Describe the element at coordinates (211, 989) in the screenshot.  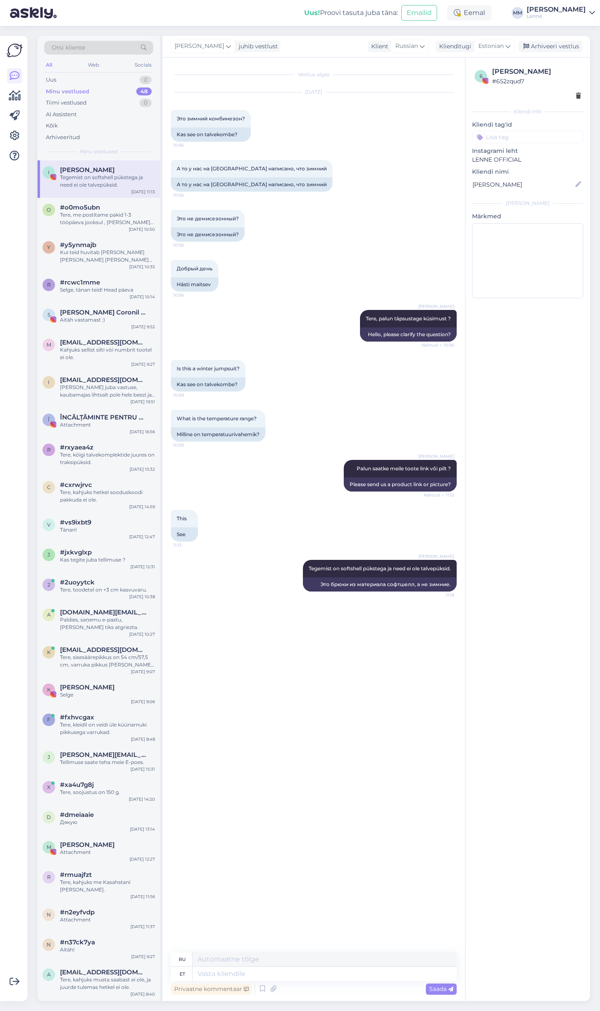
I see `div: Privaatne kommentaar` at that location.